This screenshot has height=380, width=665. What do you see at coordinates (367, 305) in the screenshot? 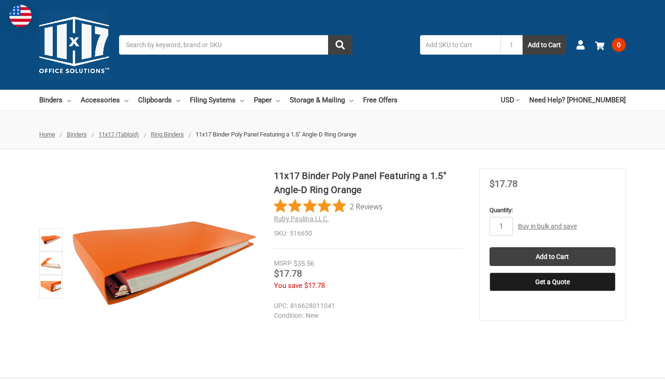
I see `dd: 816628011041` at bounding box center [367, 305].